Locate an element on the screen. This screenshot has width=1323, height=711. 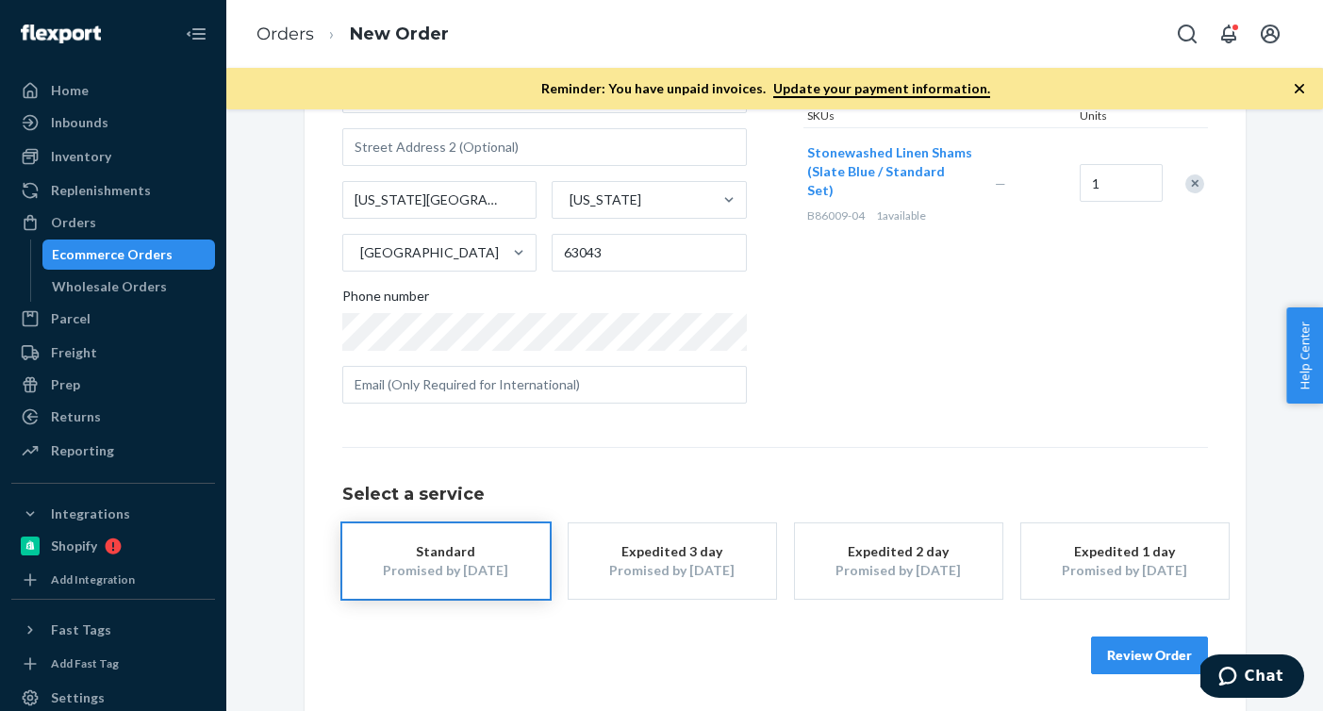
div: Inventory is located at coordinates (81, 157).